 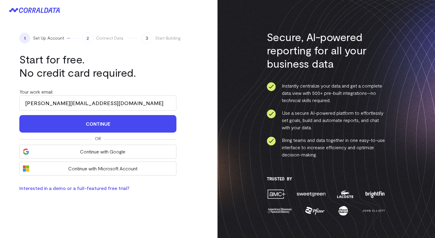 I want to click on span: 2, so click(x=88, y=38).